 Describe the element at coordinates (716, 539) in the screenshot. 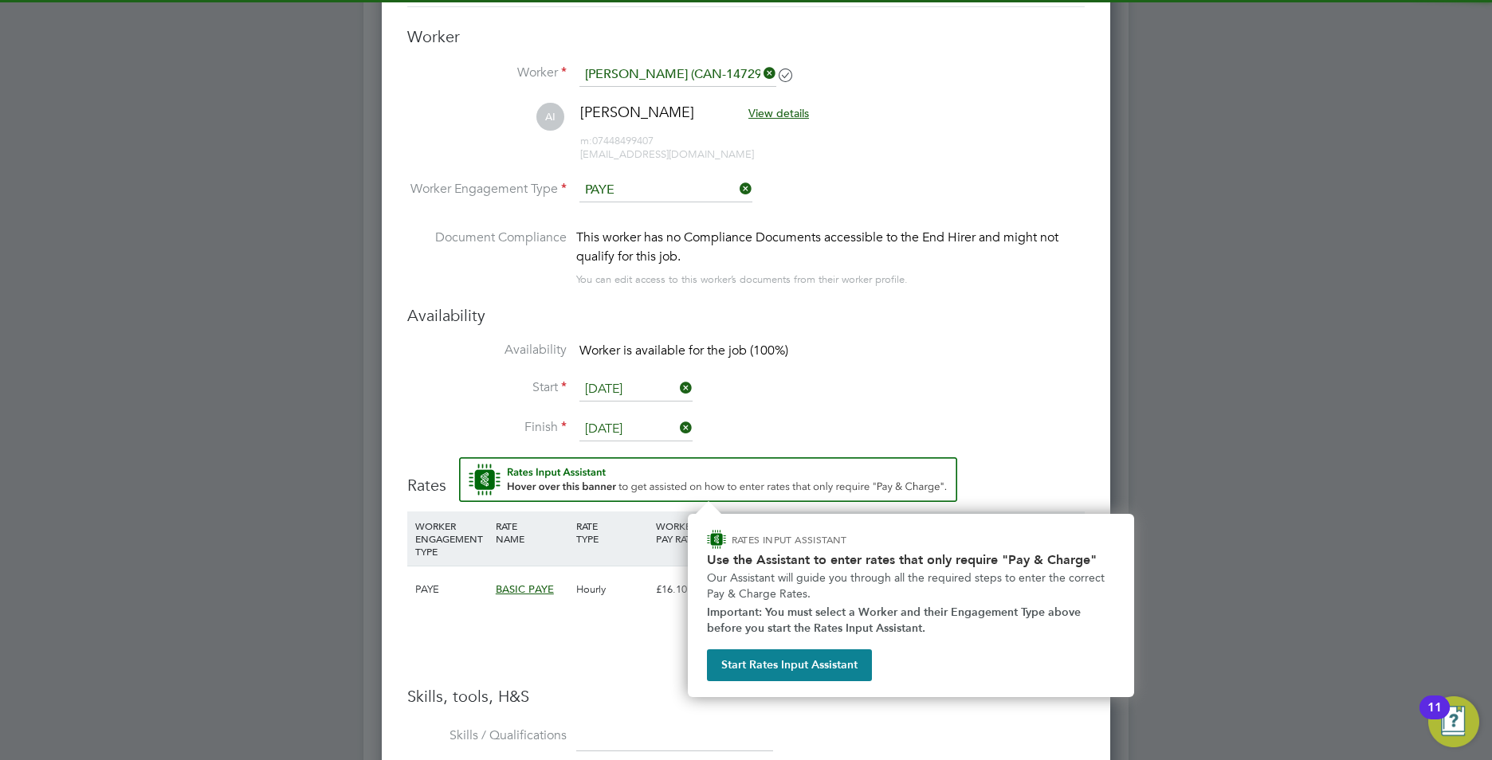

I see `img: ENGAGE Assistant Icon` at that location.